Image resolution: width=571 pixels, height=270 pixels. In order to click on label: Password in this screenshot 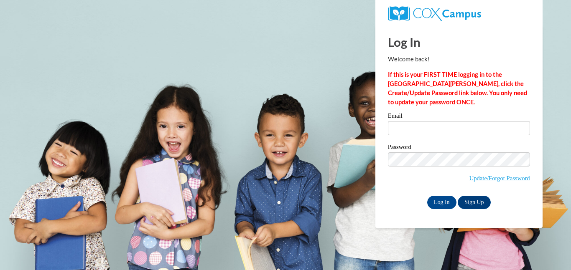, I will do `click(459, 148)`.